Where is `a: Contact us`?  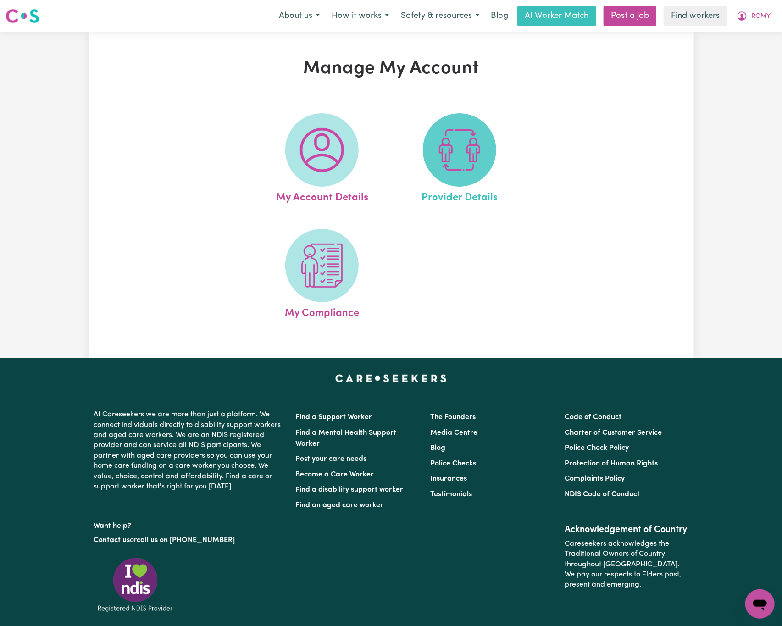
a: Contact us is located at coordinates (112, 540).